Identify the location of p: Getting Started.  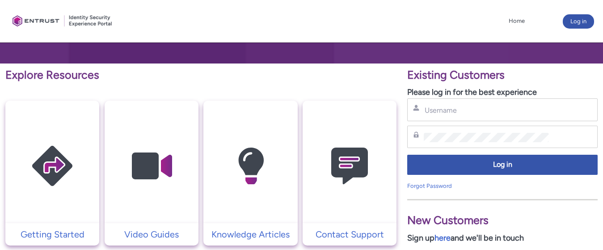
(52, 234).